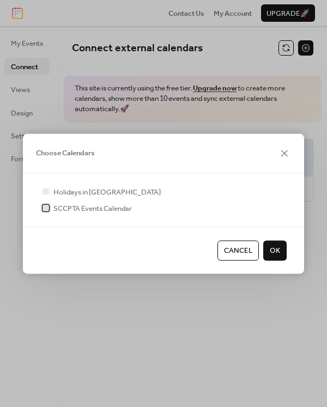 The image size is (327, 407). I want to click on button: OK, so click(275, 251).